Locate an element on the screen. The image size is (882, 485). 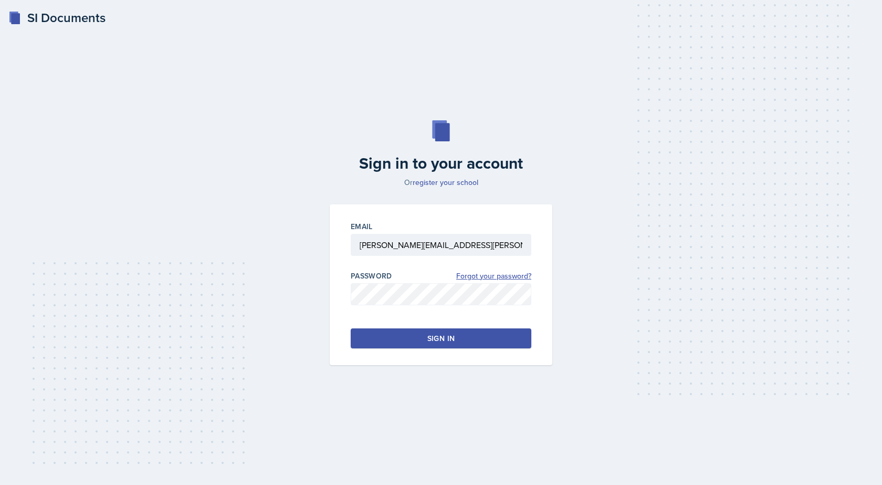
div: Sign in is located at coordinates (441, 338).